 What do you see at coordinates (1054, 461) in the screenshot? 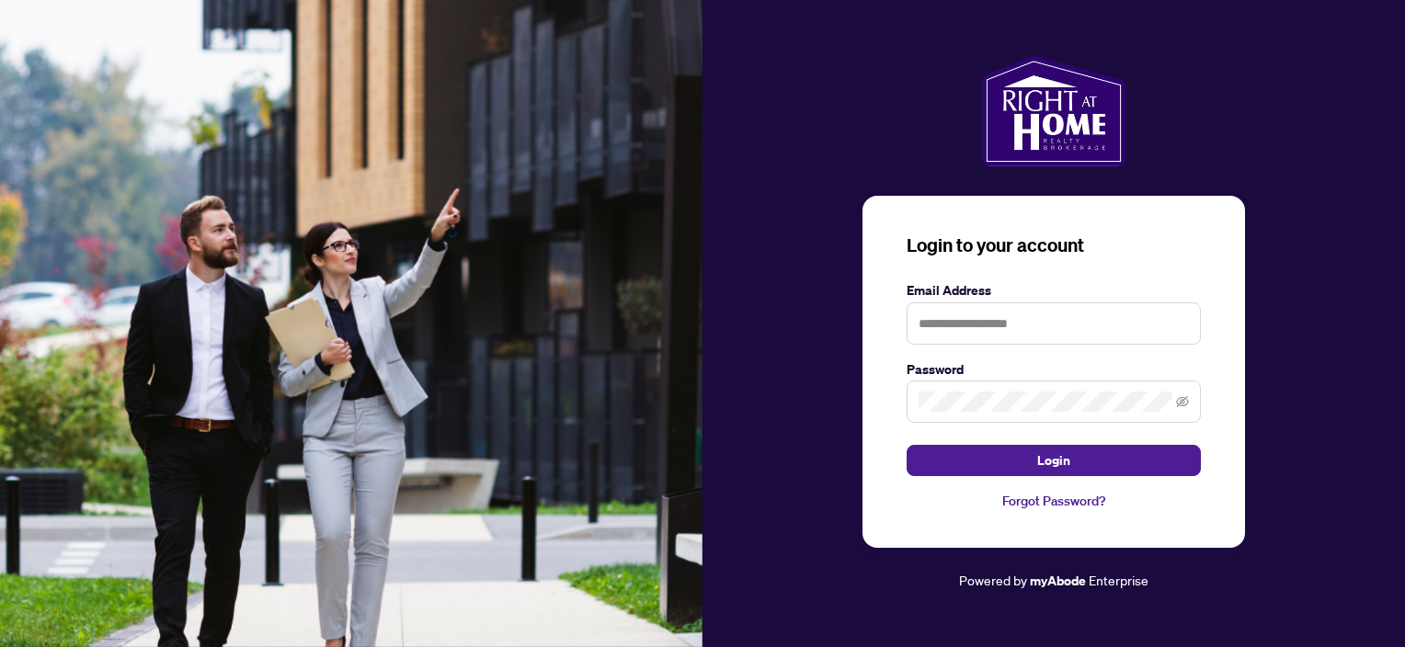
I see `button: Login` at bounding box center [1054, 461].